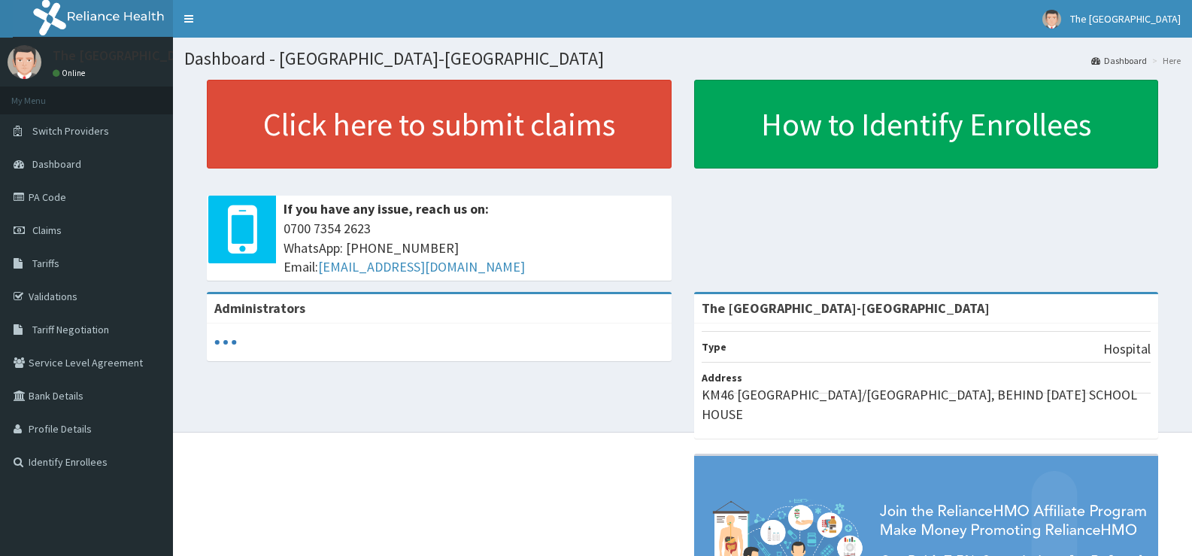  What do you see at coordinates (226, 342) in the screenshot?
I see `svg: audio-loading` at bounding box center [226, 342].